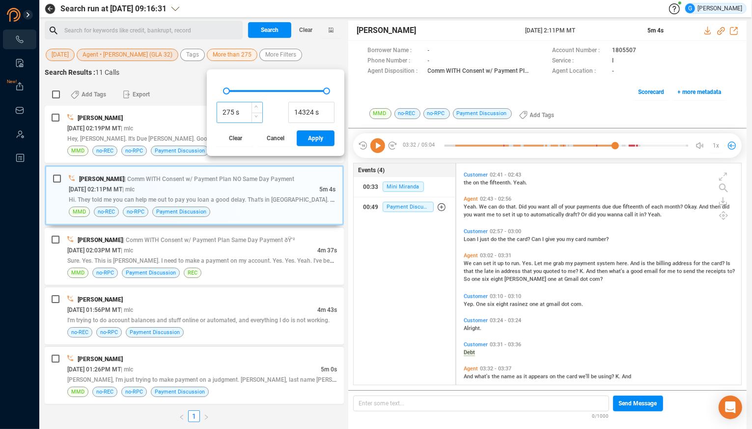 This screenshot has height=429, width=752. Describe the element at coordinates (209, 240) in the screenshot. I see `span: | Comm WITH Consent w/ Payment Plan Same Day Payment ðŸ’²` at that location.